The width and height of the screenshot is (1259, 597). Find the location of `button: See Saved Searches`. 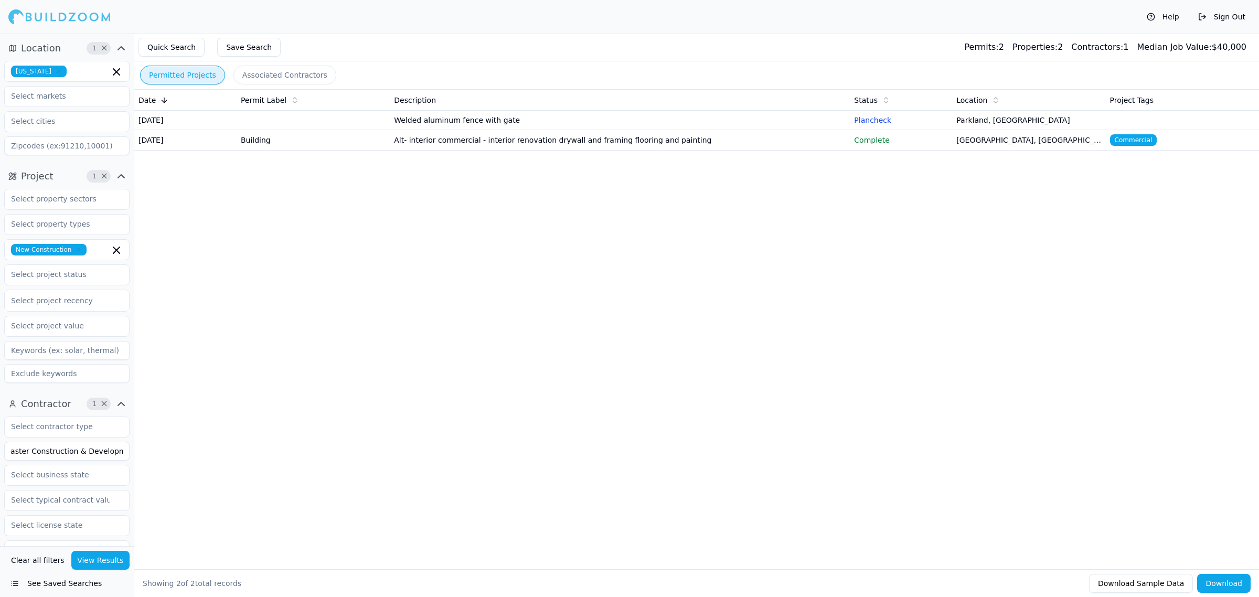

button: See Saved Searches is located at coordinates (67, 583).